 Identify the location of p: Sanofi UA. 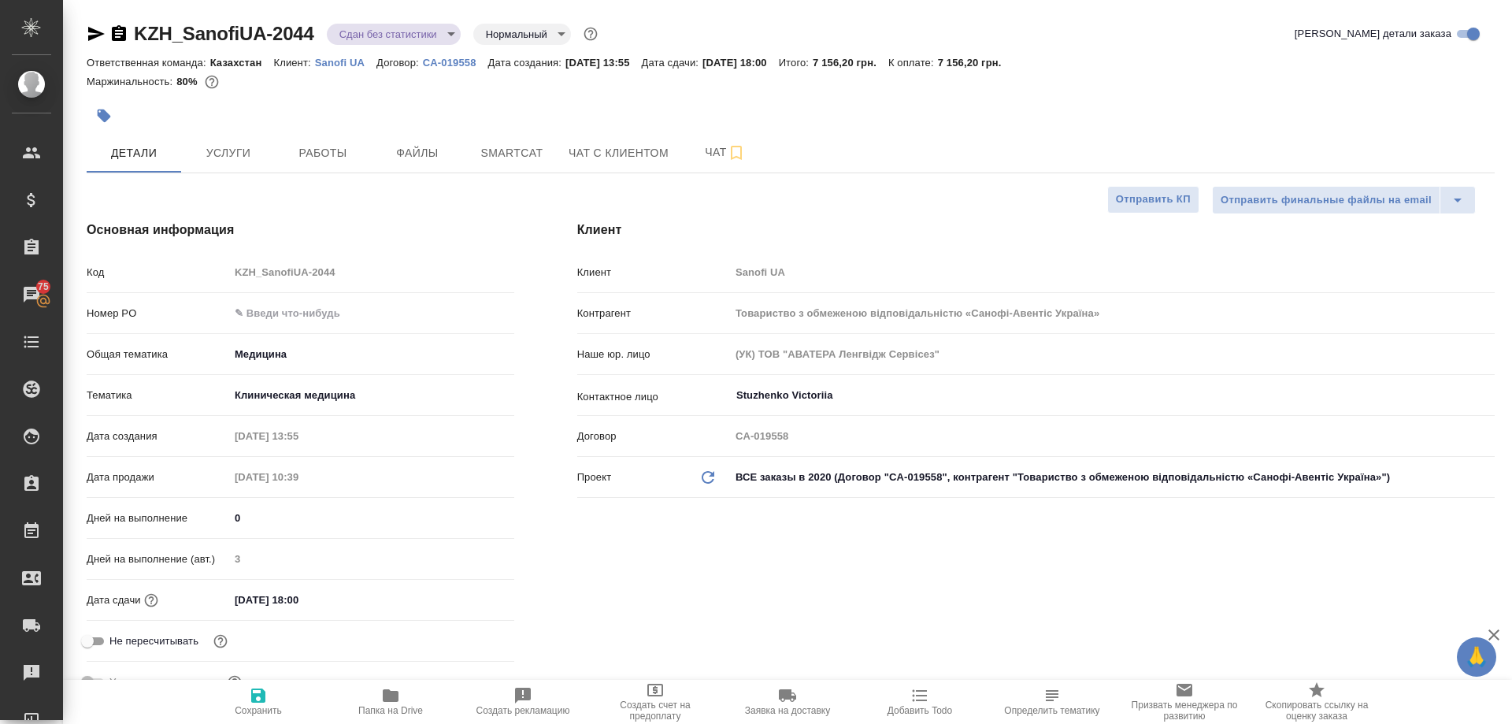
(346, 62).